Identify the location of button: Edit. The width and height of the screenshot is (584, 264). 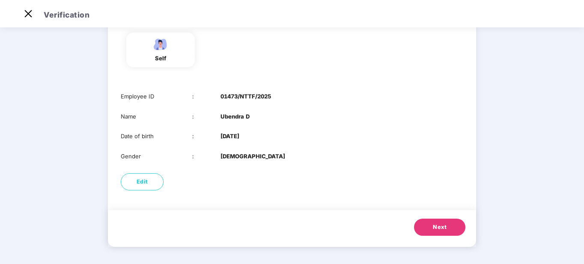
(142, 182).